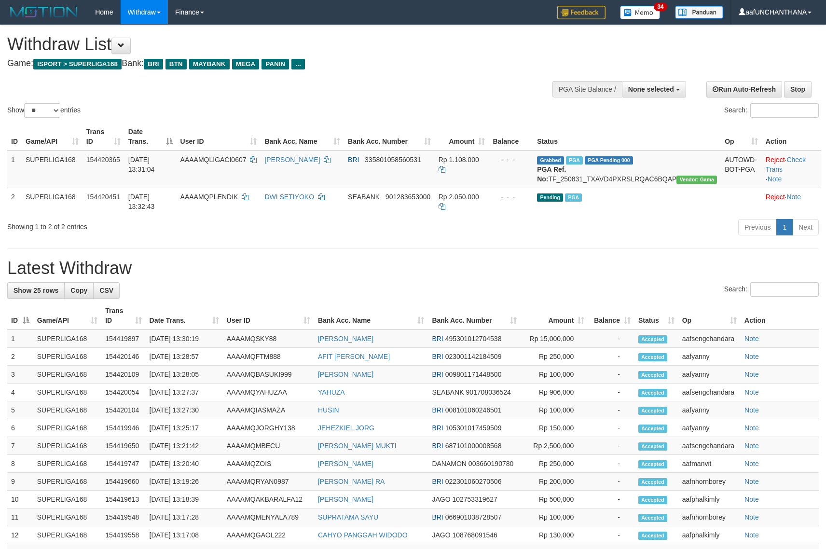  I want to click on th: Balance, so click(511, 136).